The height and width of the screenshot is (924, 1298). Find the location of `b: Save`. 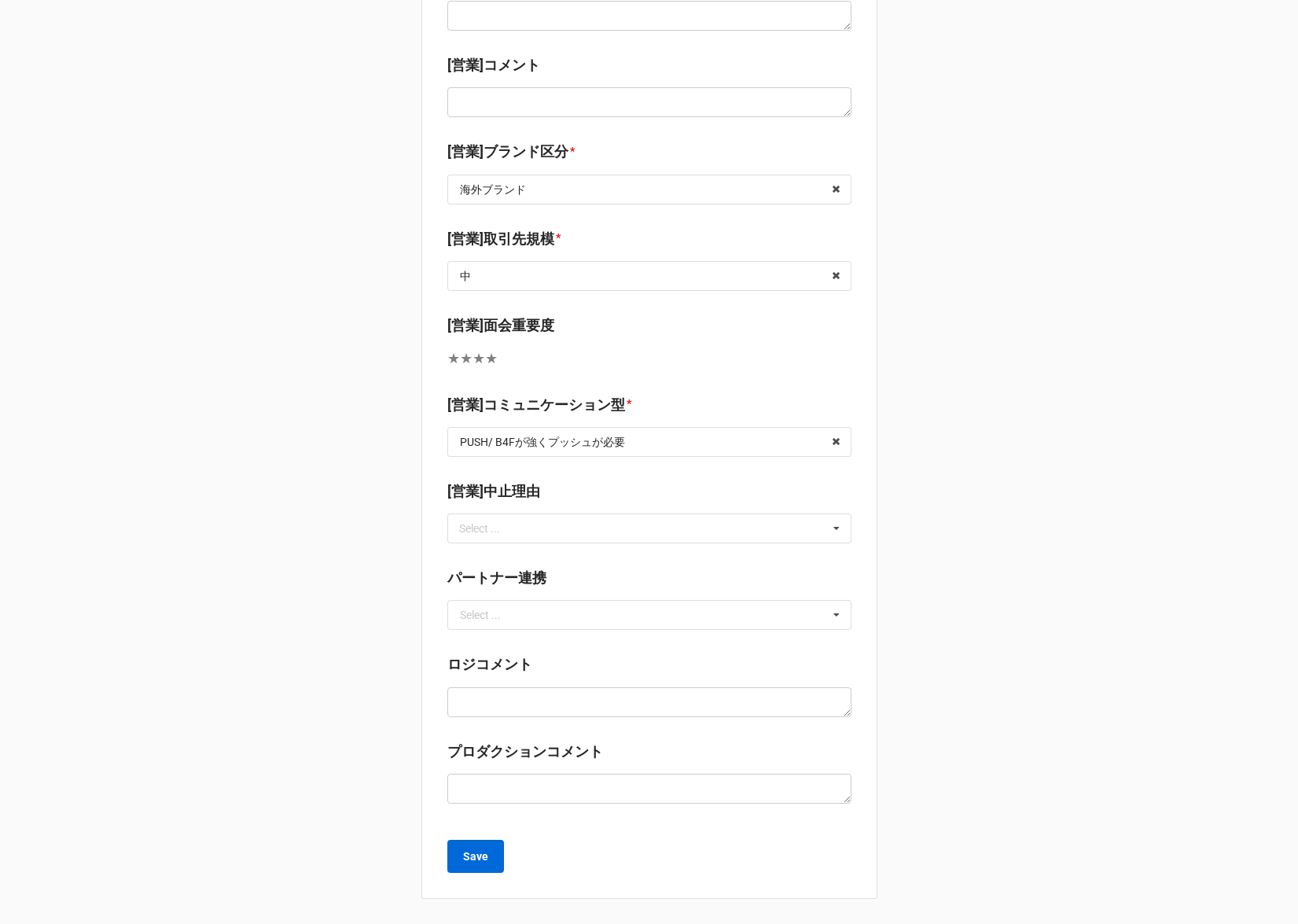

b: Save is located at coordinates (476, 856).